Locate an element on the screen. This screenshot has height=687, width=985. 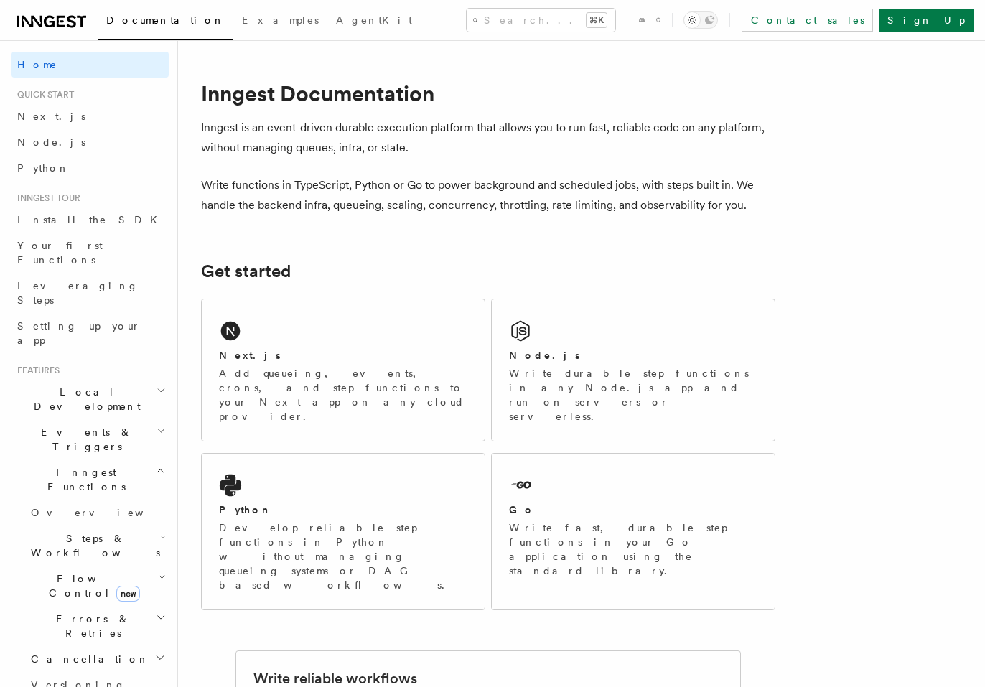
span: Flow Control is located at coordinates (91, 586).